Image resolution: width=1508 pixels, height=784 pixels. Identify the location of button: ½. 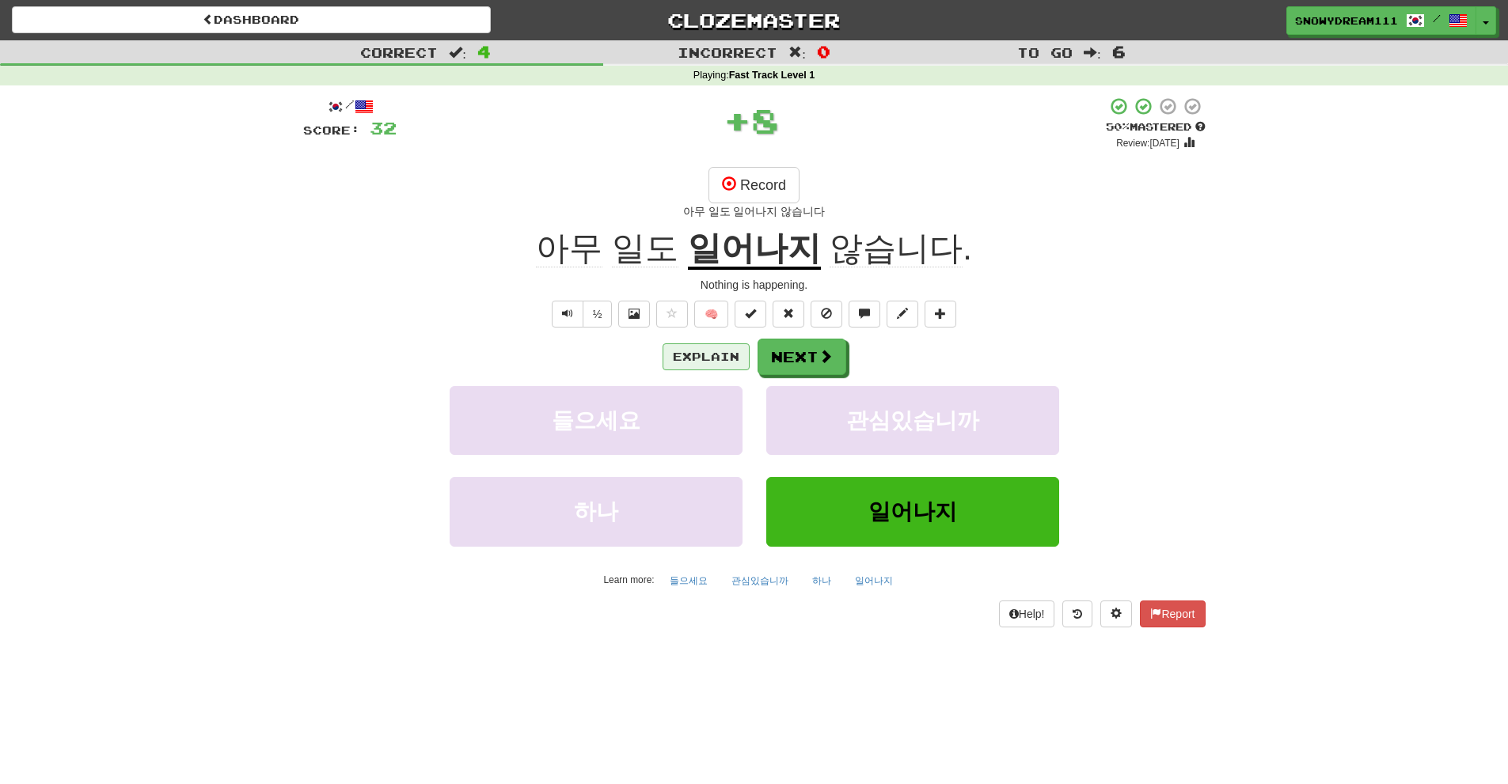
(598, 314).